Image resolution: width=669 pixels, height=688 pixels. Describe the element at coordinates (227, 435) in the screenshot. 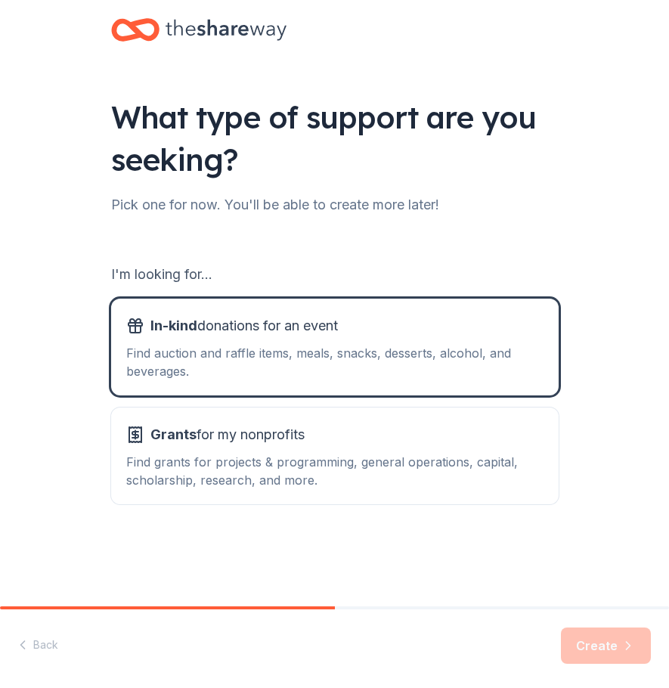

I see `span: for my nonprofits` at that location.